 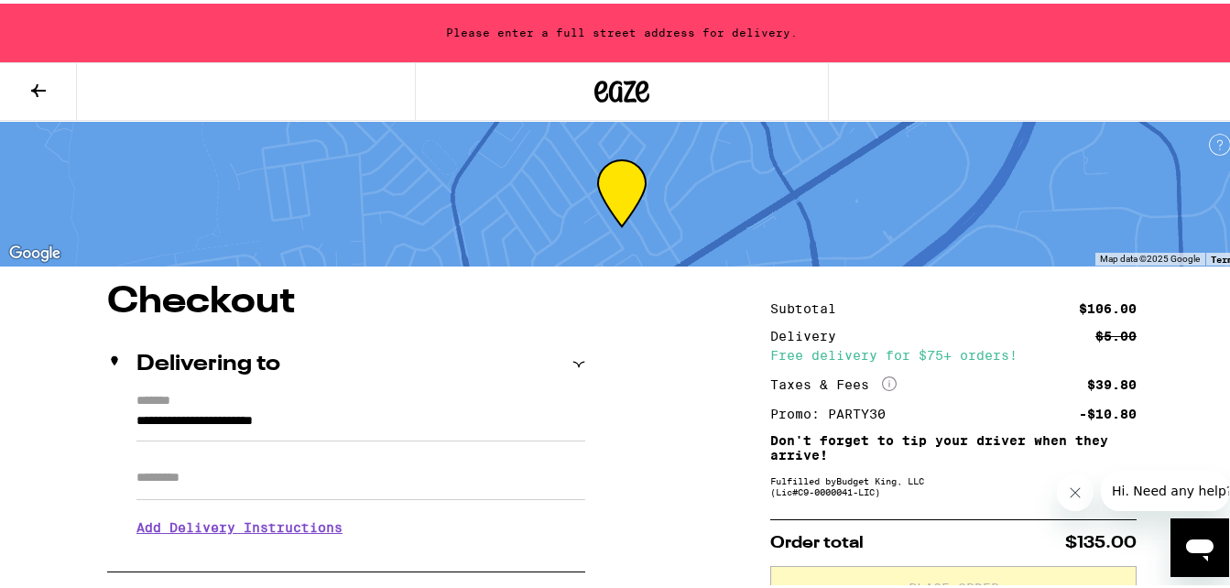 I want to click on span: Hi. Need any help?, so click(x=71, y=20).